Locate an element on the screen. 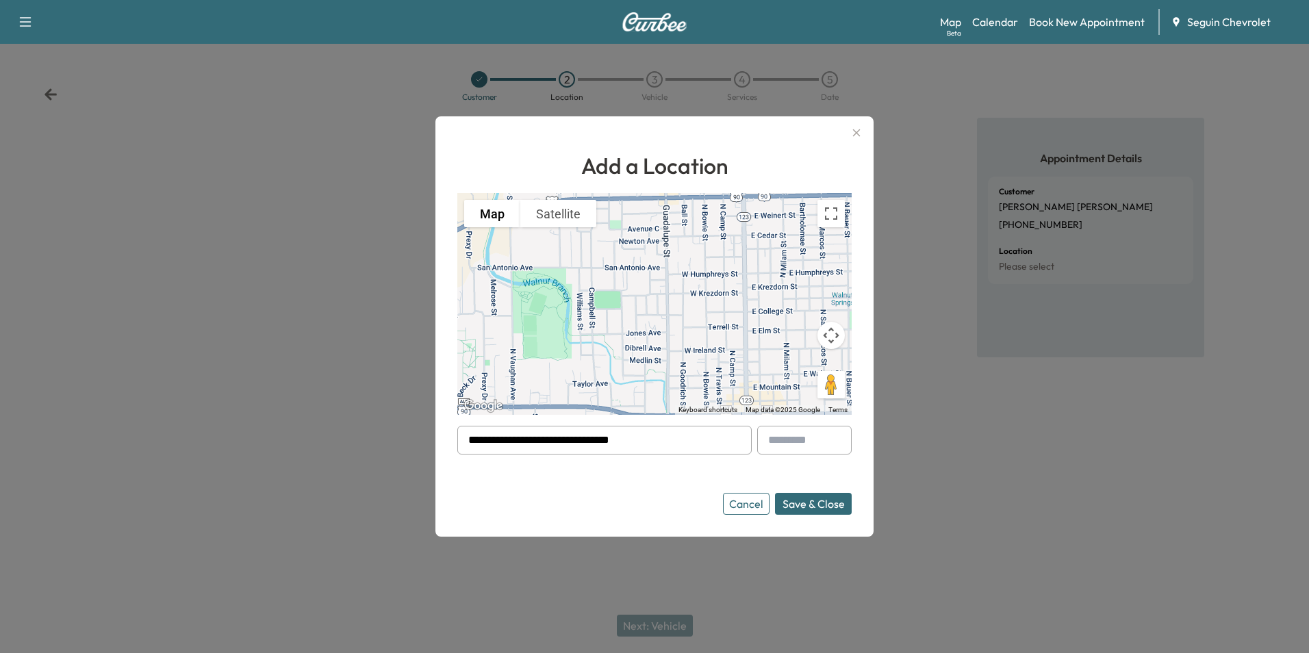 This screenshot has height=653, width=1309. button: Toggle fullscreen view is located at coordinates (831, 214).